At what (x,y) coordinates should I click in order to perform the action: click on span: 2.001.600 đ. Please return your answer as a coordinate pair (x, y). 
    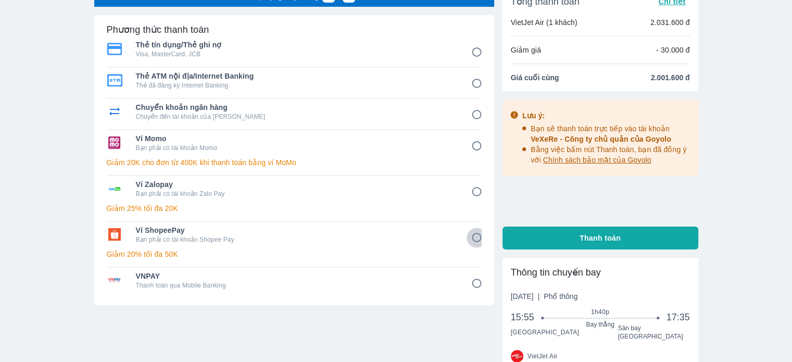
    Looking at the image, I should click on (671, 78).